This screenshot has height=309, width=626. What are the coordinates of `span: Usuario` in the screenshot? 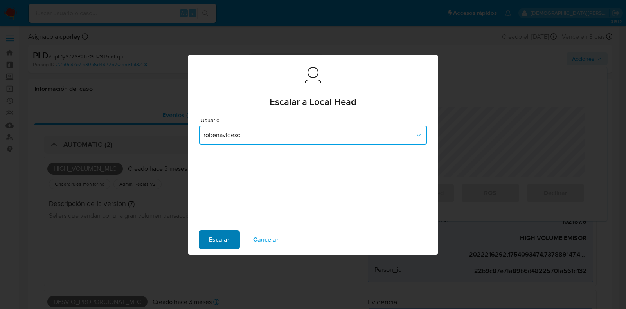 It's located at (315, 120).